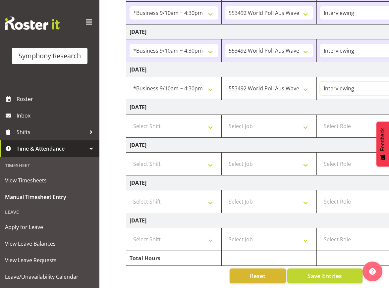 Image resolution: width=389 pixels, height=288 pixels. I want to click on span: Shifts, so click(51, 132).